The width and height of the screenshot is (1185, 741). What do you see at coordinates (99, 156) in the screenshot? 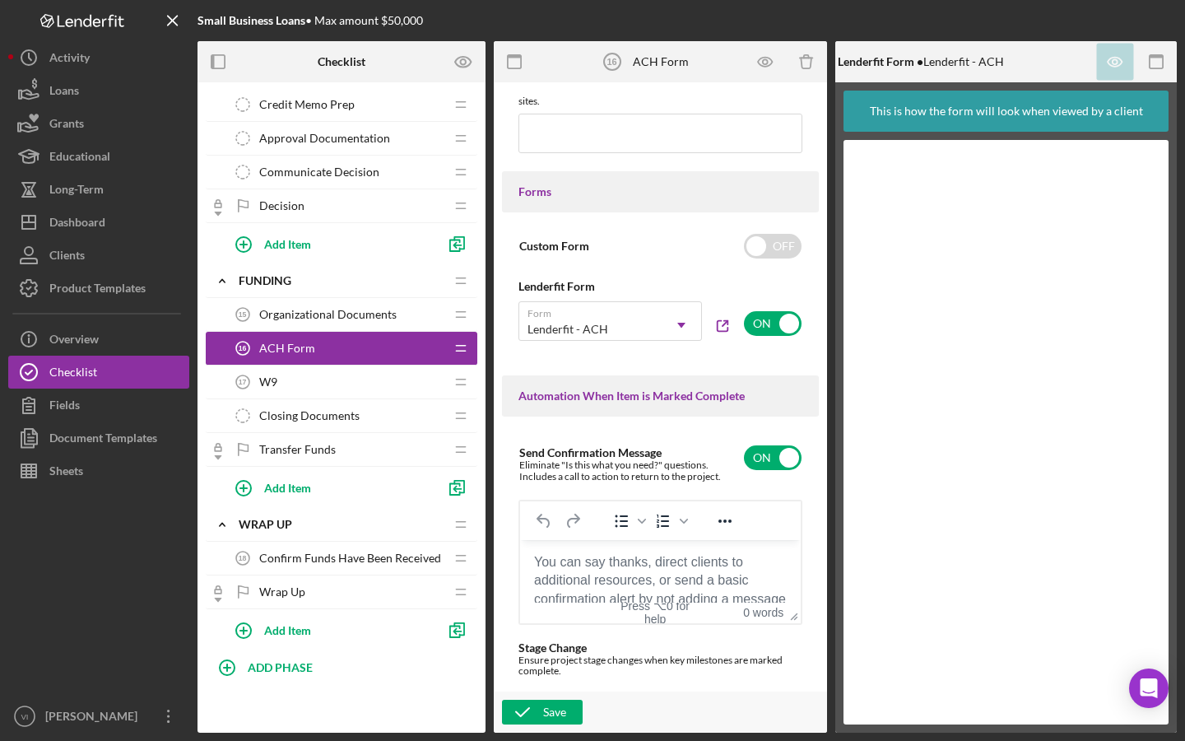
I see `button: Educational` at bounding box center [99, 156].